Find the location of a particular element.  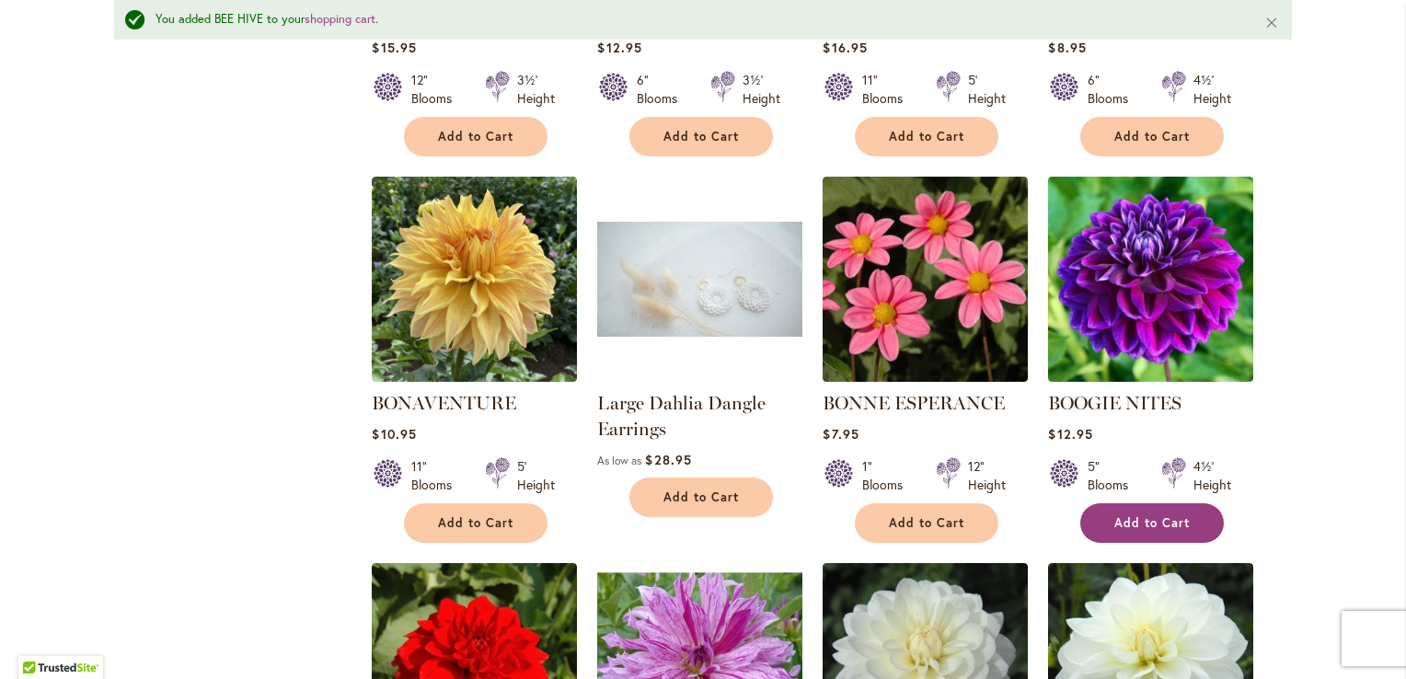

div: 12" Blooms is located at coordinates (437, 89).